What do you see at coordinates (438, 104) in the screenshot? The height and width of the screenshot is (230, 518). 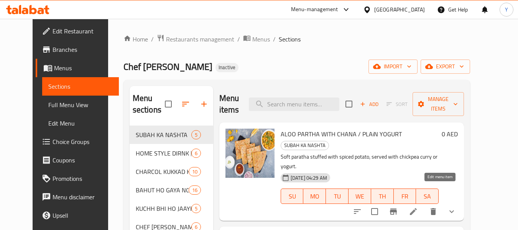 I see `span: Manage items` at bounding box center [438, 104].